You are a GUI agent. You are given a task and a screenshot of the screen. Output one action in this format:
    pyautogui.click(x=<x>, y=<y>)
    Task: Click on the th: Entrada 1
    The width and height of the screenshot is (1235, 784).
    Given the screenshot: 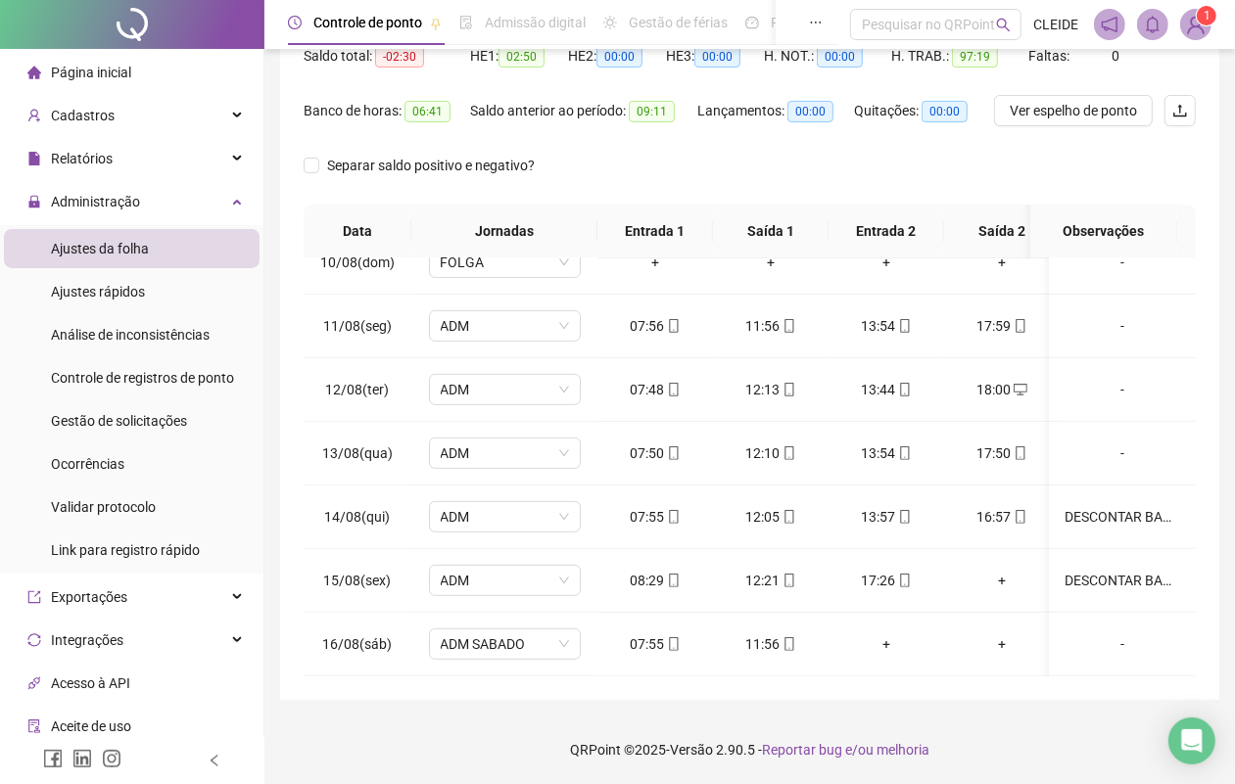 What is the action you would take?
    pyautogui.click(x=655, y=231)
    